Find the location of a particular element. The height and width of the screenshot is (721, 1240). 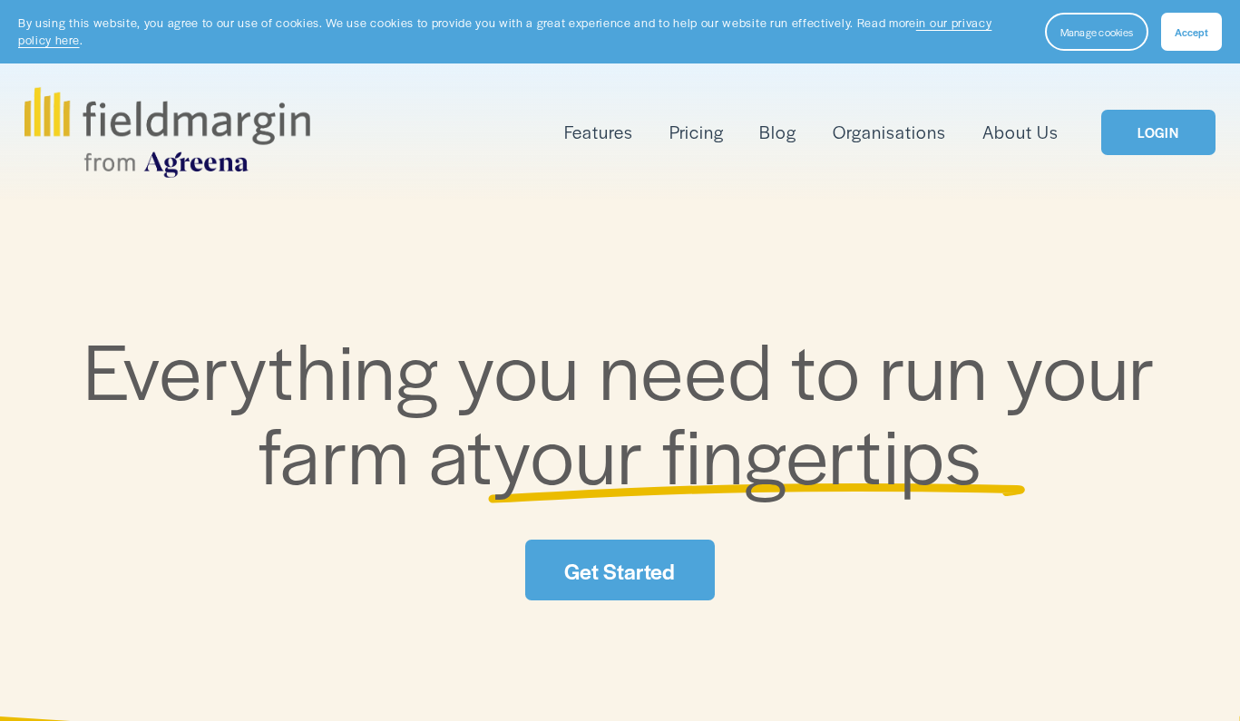

span: Features is located at coordinates (599, 132).